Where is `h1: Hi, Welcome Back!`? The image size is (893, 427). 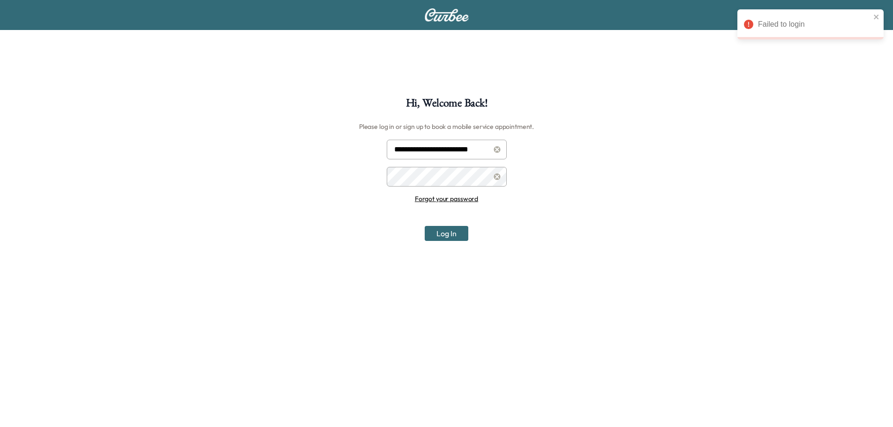
h1: Hi, Welcome Back! is located at coordinates (446, 105).